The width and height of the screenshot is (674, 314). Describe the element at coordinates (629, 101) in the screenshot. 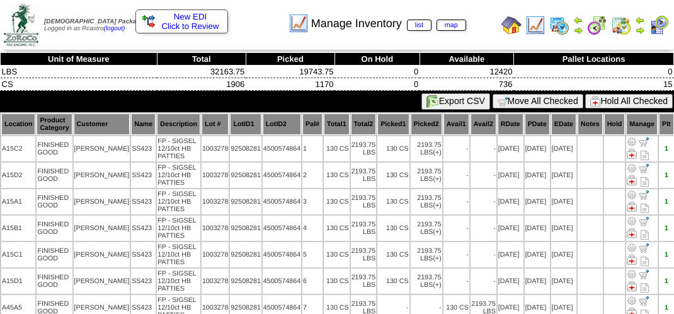

I see `button: Hold All Checked` at that location.